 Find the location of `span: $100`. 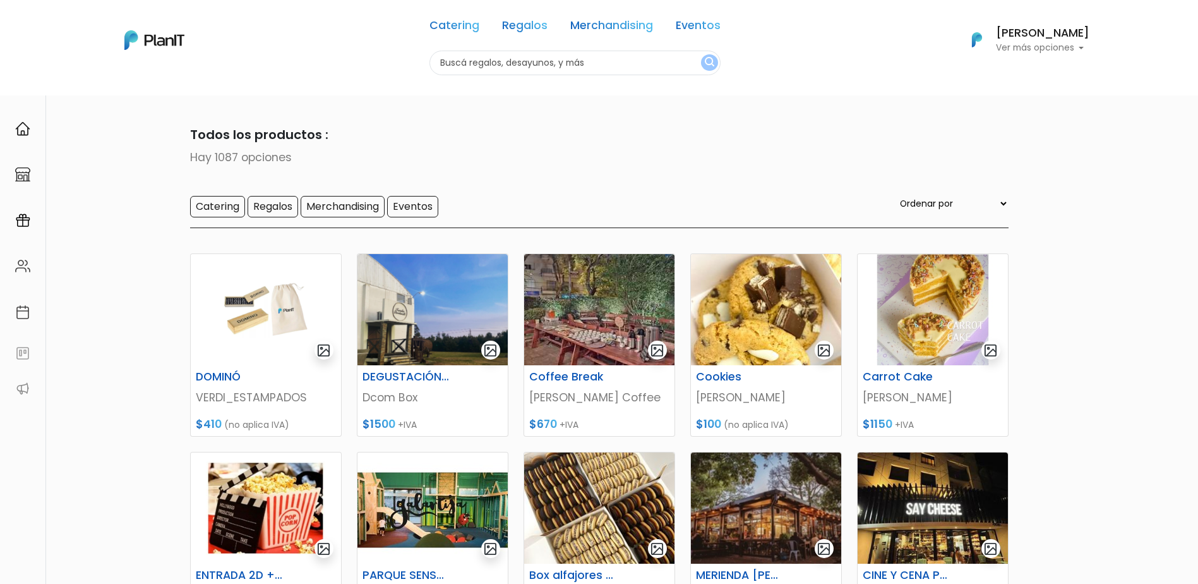

span: $100 is located at coordinates (709, 424).